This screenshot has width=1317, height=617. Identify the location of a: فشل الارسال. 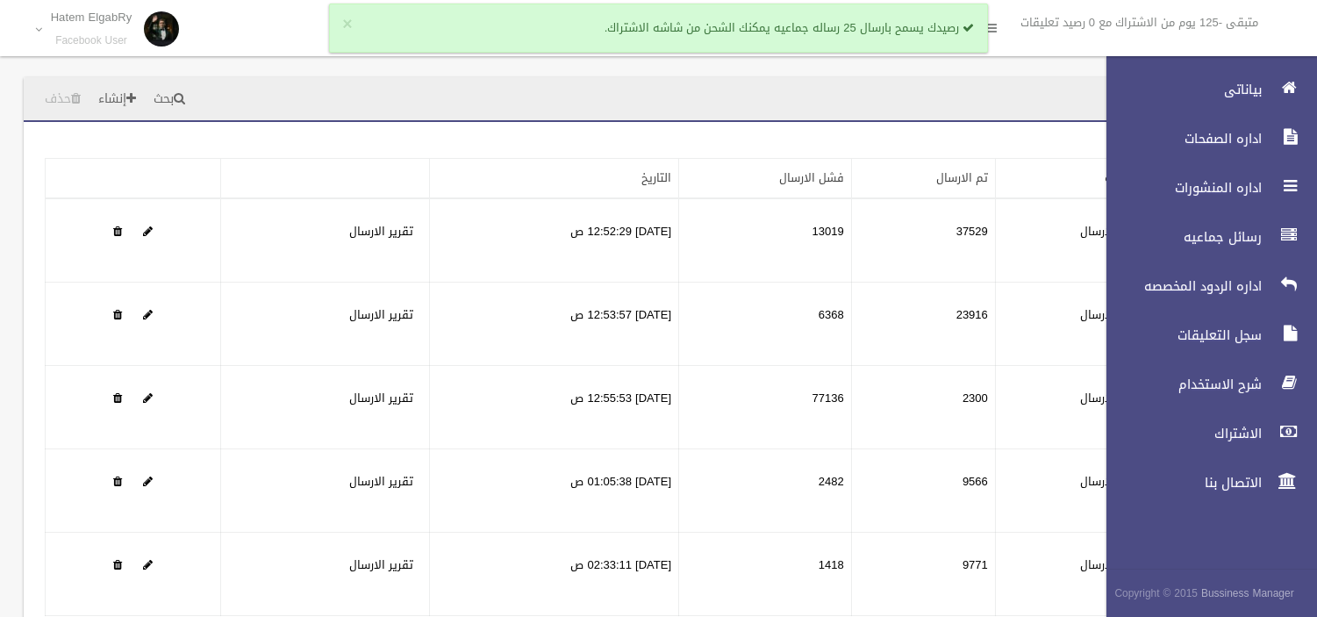
(811, 177).